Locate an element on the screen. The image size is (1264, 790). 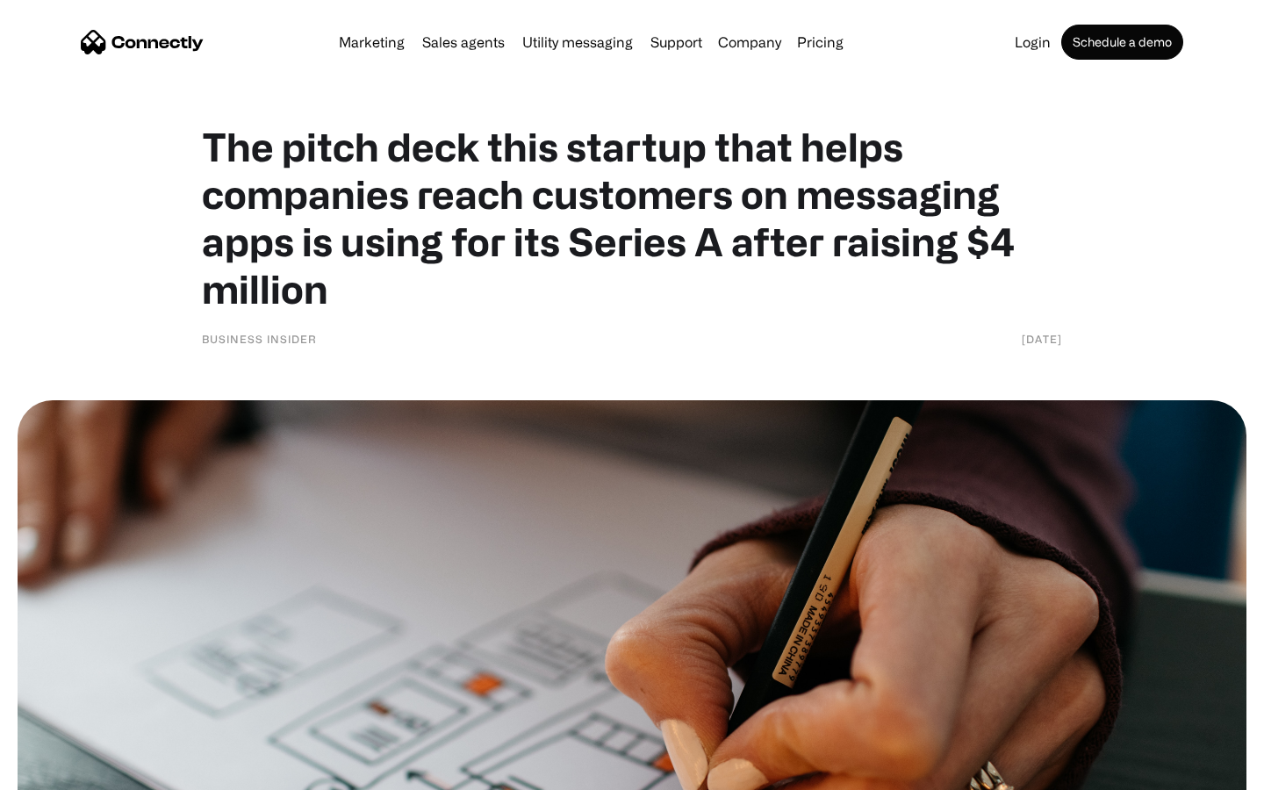
a: Support is located at coordinates (676, 42).